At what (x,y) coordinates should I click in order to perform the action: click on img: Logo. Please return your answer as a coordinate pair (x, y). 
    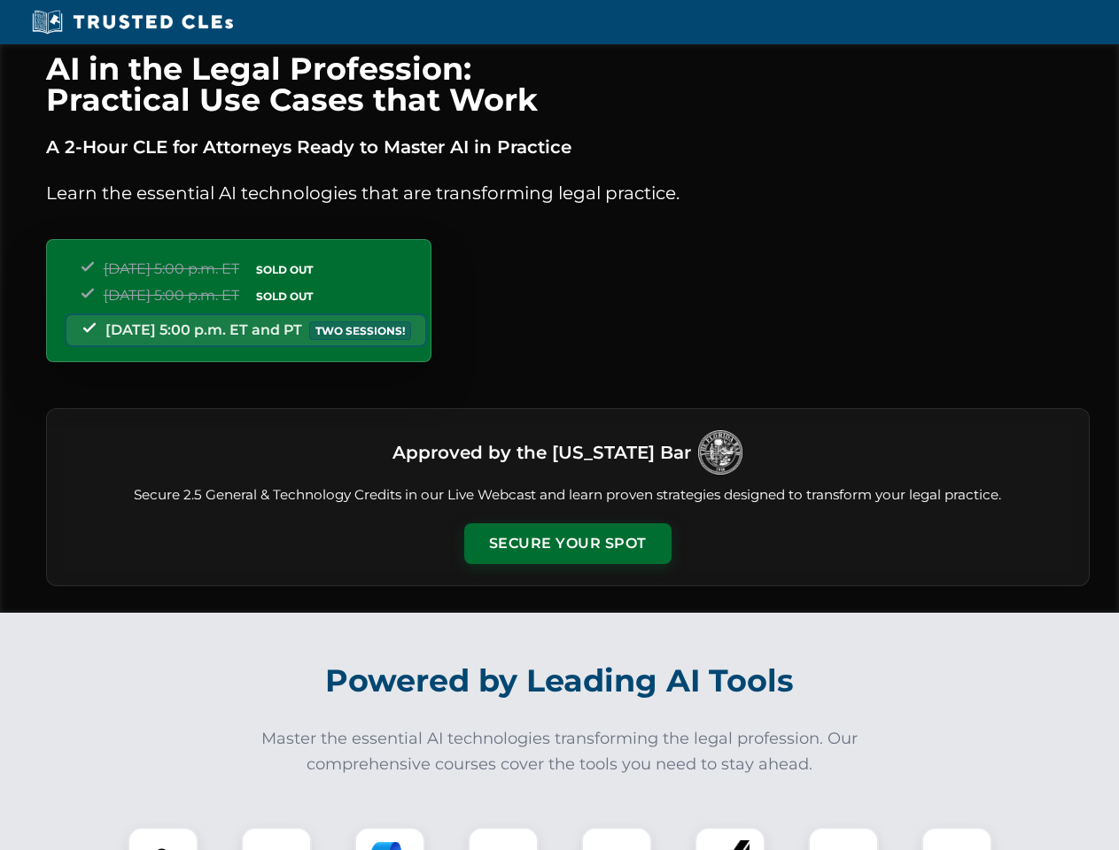
    Looking at the image, I should click on (720, 453).